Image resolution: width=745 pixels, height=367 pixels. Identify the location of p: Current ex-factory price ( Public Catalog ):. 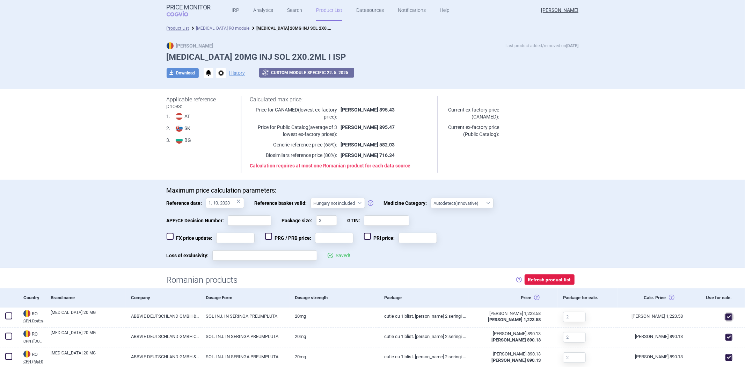
(473, 131).